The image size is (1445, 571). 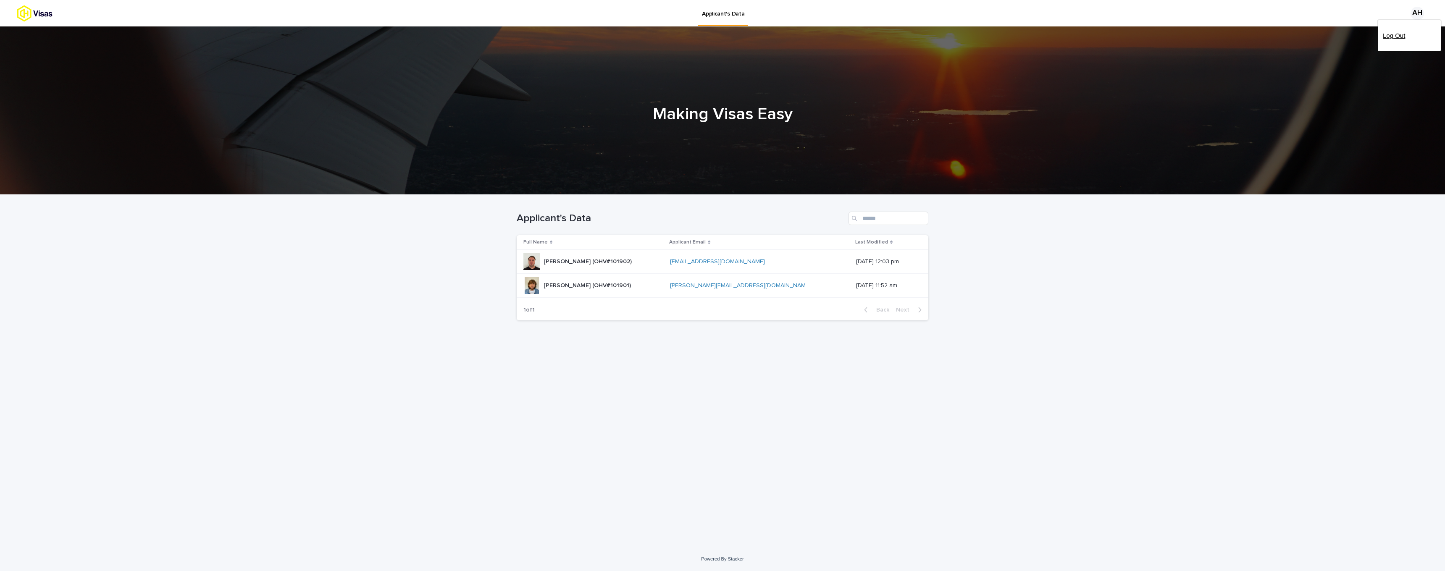 I want to click on span: Back, so click(x=880, y=310).